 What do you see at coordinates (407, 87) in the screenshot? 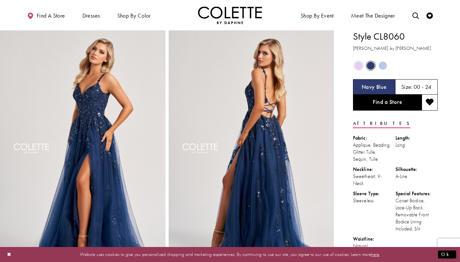
I see `span: Size:` at bounding box center [407, 87].